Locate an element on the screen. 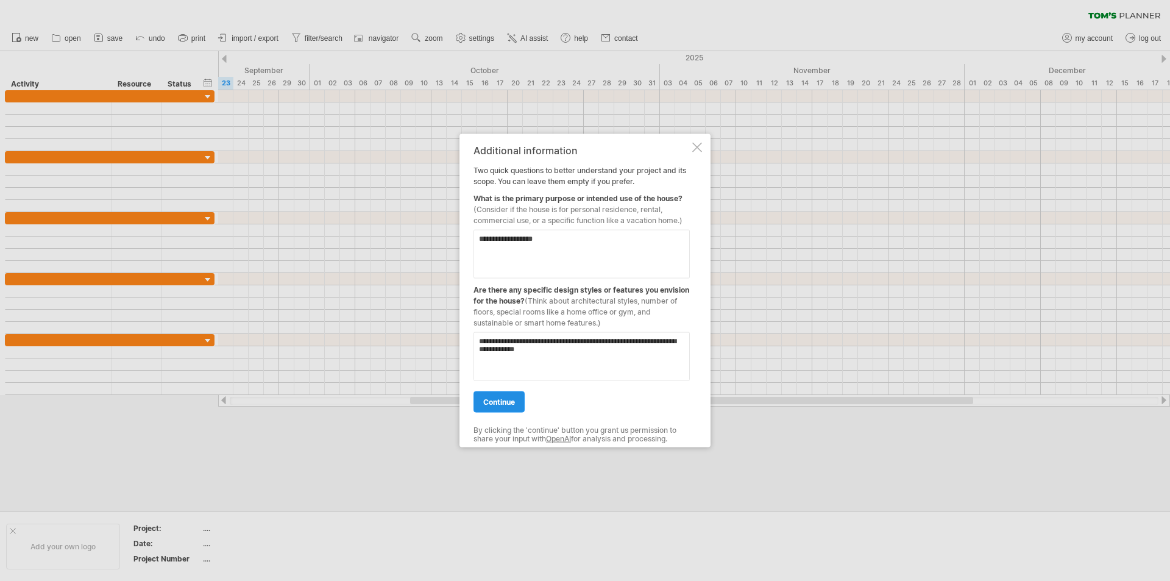 The height and width of the screenshot is (581, 1170). div: Additional information is located at coordinates (581, 150).